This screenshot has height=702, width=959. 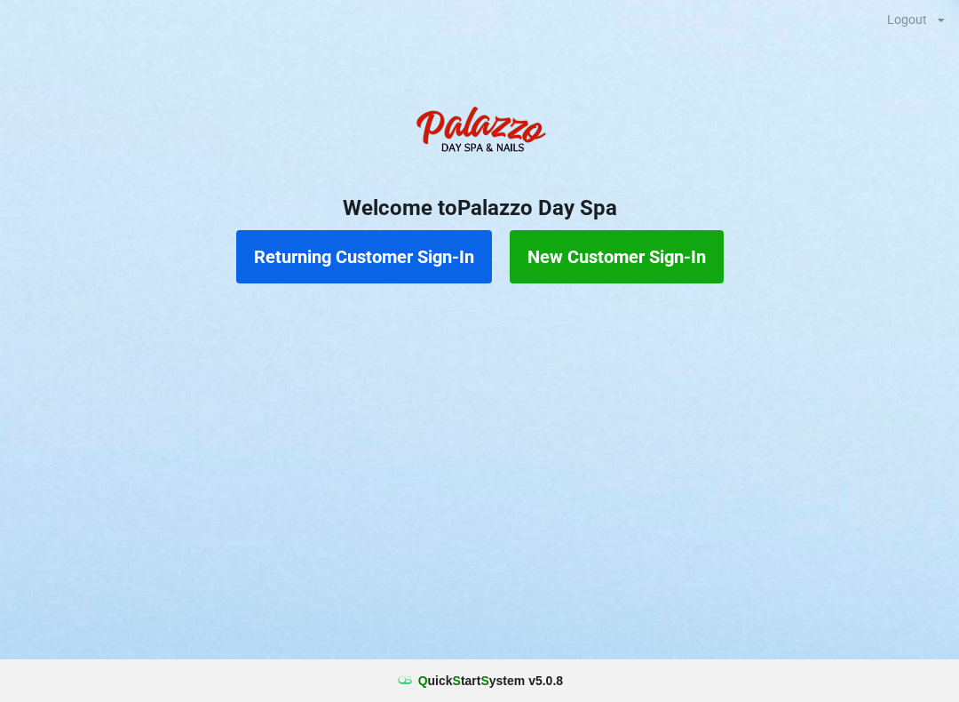 I want to click on div: Logout, so click(x=907, y=20).